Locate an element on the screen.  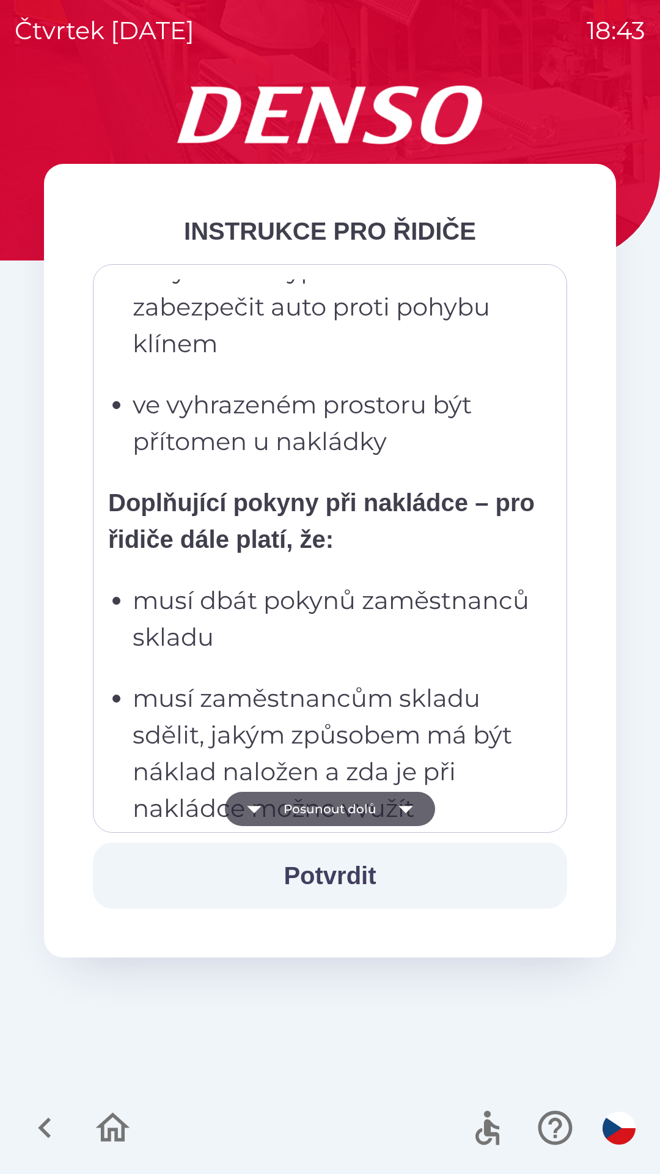
button: Posunout dolů is located at coordinates (330, 809).